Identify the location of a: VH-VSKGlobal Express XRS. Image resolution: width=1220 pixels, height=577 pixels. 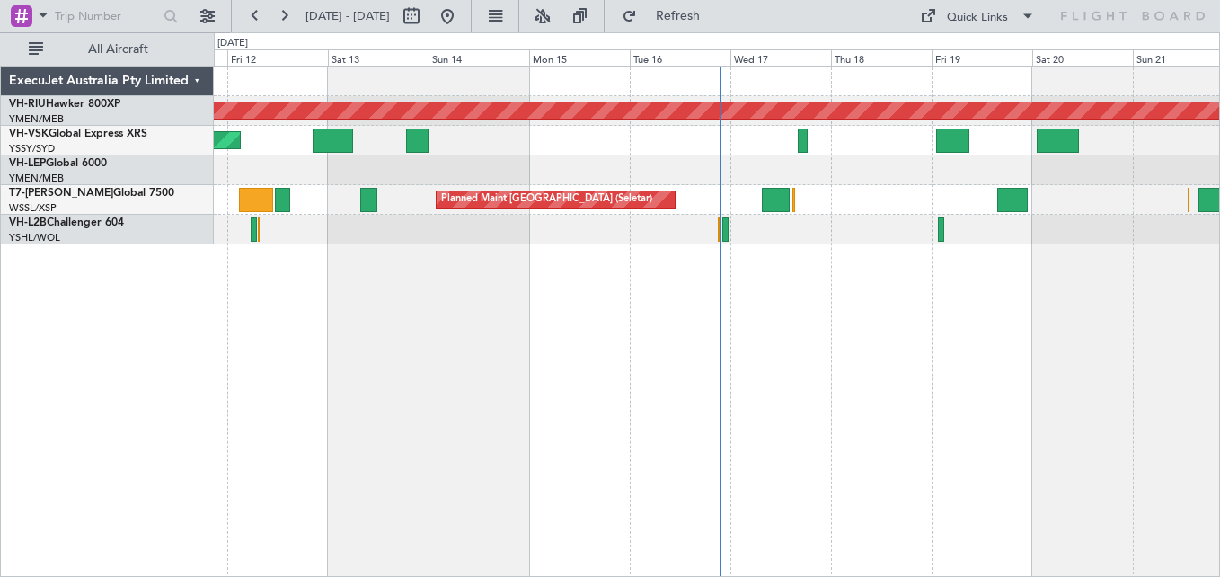
(78, 134).